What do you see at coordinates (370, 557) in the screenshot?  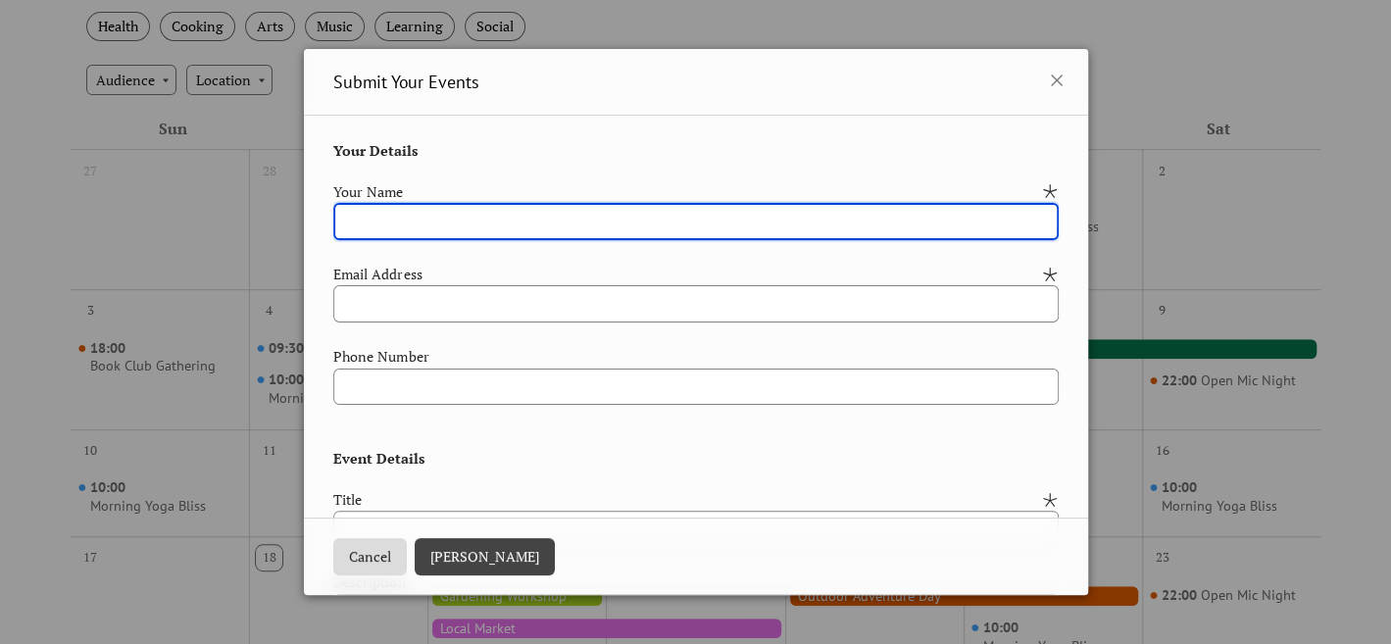 I see `button: Cancel` at bounding box center [370, 557].